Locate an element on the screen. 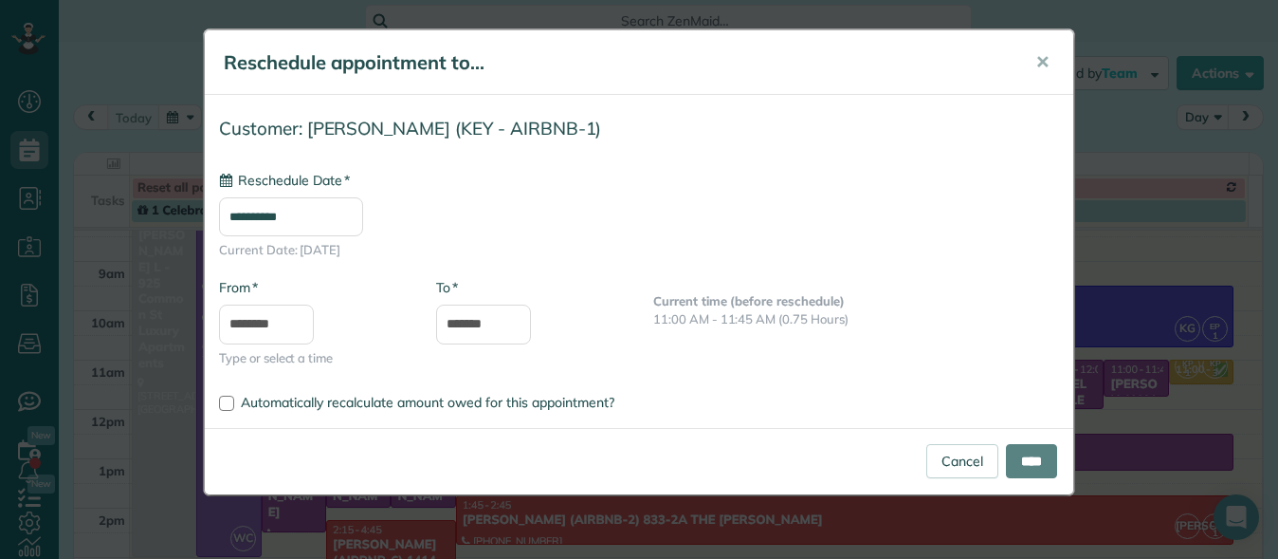  span: Automatically recalculate amount owed for this appointment? is located at coordinates (428, 402).